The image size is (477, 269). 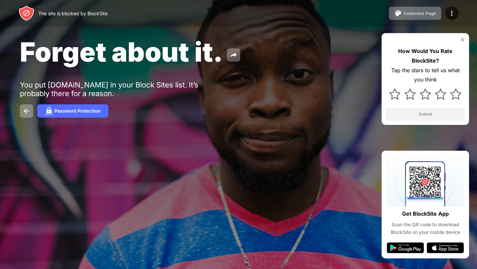 I want to click on img: password.svg, so click(x=49, y=111).